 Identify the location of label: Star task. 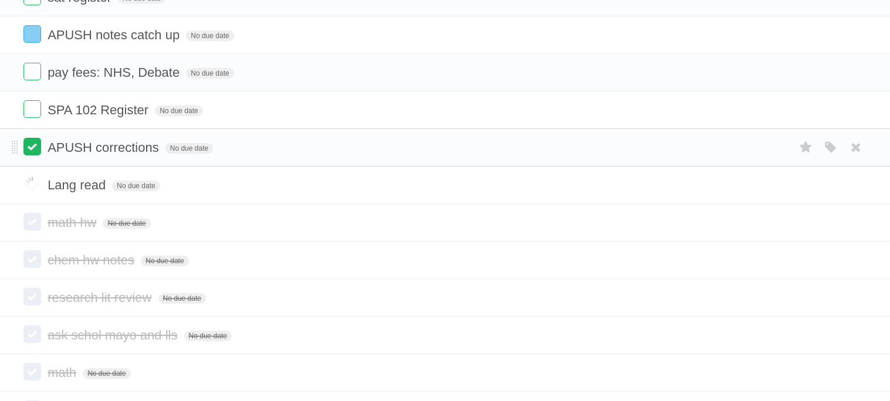
(806, 147).